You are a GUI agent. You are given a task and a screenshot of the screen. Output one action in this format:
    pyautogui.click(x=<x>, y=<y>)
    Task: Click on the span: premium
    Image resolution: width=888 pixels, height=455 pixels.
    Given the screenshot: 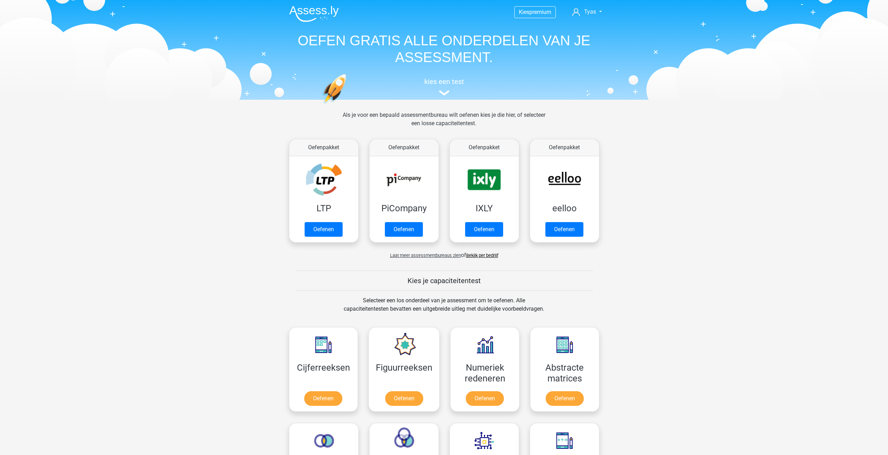 What is the action you would take?
    pyautogui.click(x=540, y=12)
    